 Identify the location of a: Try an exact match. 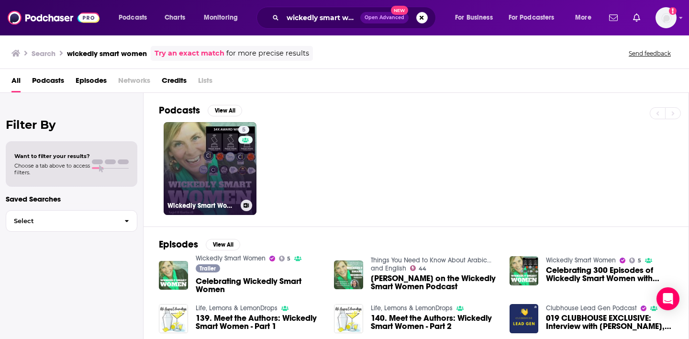
(189, 53).